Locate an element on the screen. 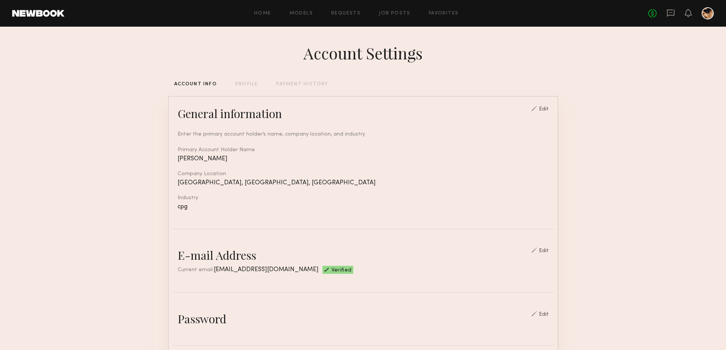  div: Account Settings is located at coordinates (363, 53).